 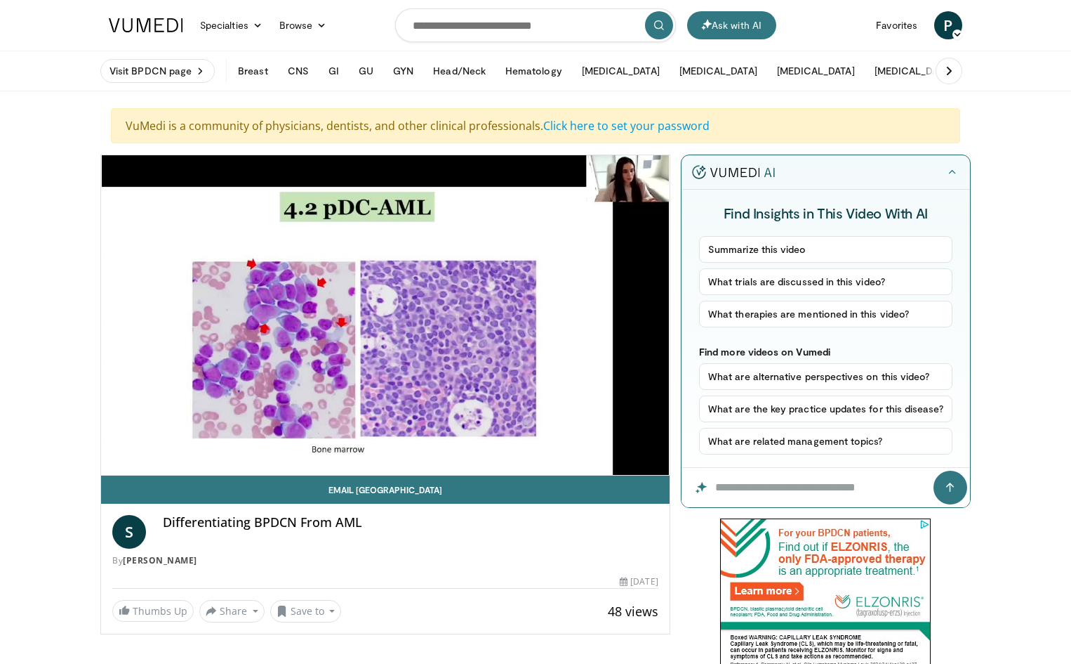 What do you see at coordinates (536, 25) in the screenshot?
I see `input: Search topics, interventions` at bounding box center [536, 25].